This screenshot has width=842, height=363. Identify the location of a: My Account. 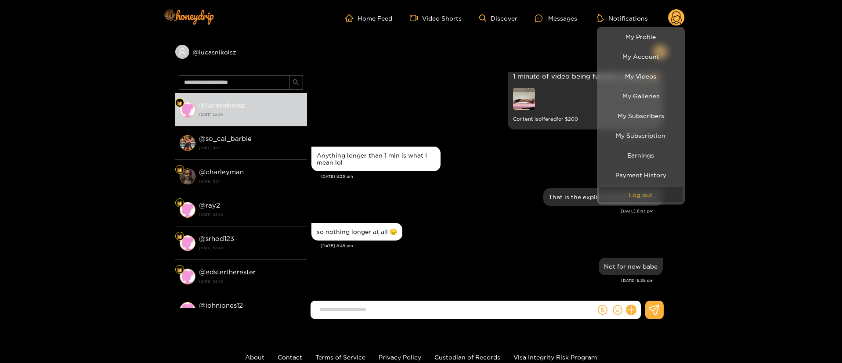
(641, 56).